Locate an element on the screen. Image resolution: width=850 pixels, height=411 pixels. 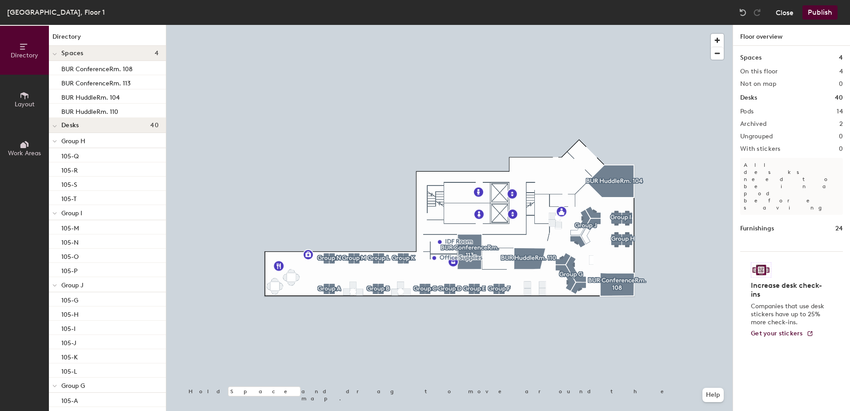
h1: Spaces is located at coordinates (751, 58).